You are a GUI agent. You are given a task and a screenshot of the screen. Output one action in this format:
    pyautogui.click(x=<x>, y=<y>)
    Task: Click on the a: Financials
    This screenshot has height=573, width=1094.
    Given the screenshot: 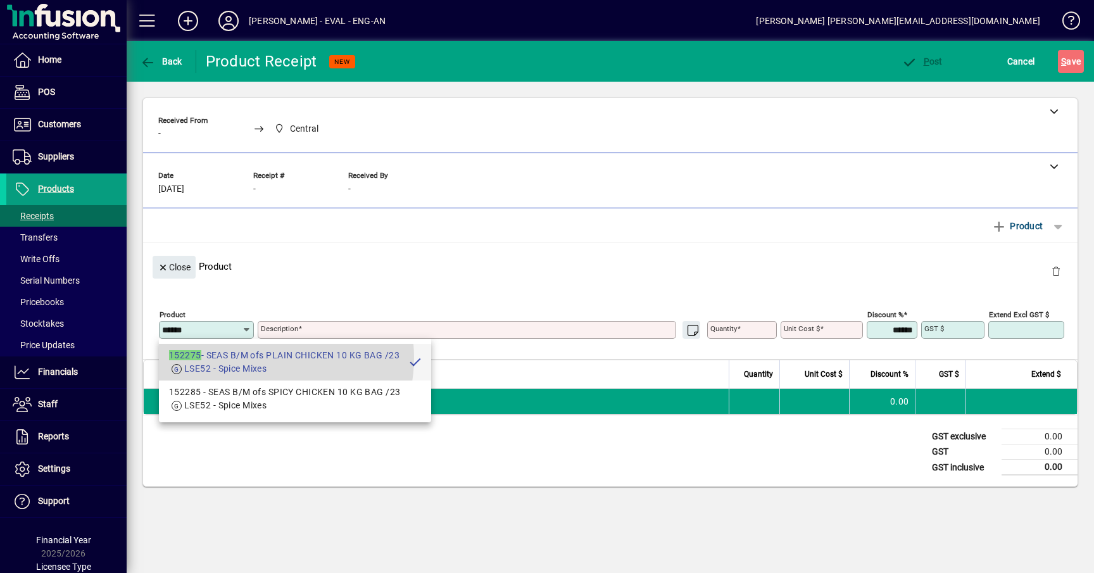 What is the action you would take?
    pyautogui.click(x=66, y=372)
    